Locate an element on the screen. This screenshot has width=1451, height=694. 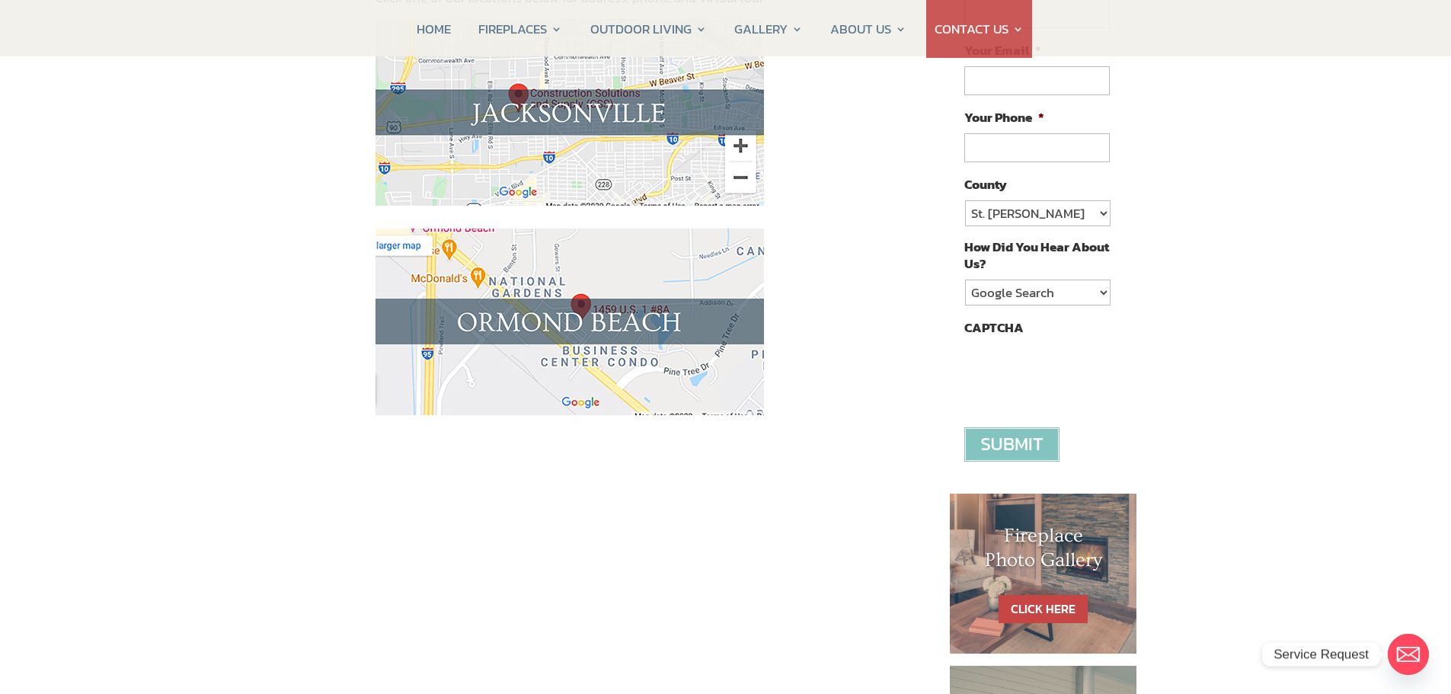
label: How Did You Hear About Us? is located at coordinates (1036, 255).